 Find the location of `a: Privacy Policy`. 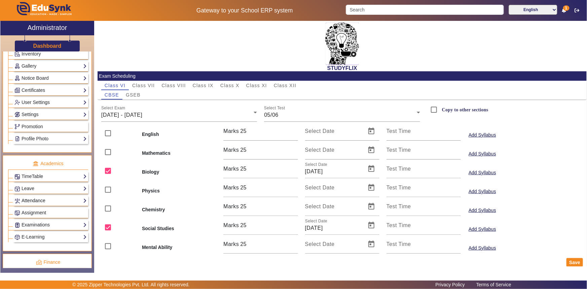

a: Privacy Policy is located at coordinates (450, 285).